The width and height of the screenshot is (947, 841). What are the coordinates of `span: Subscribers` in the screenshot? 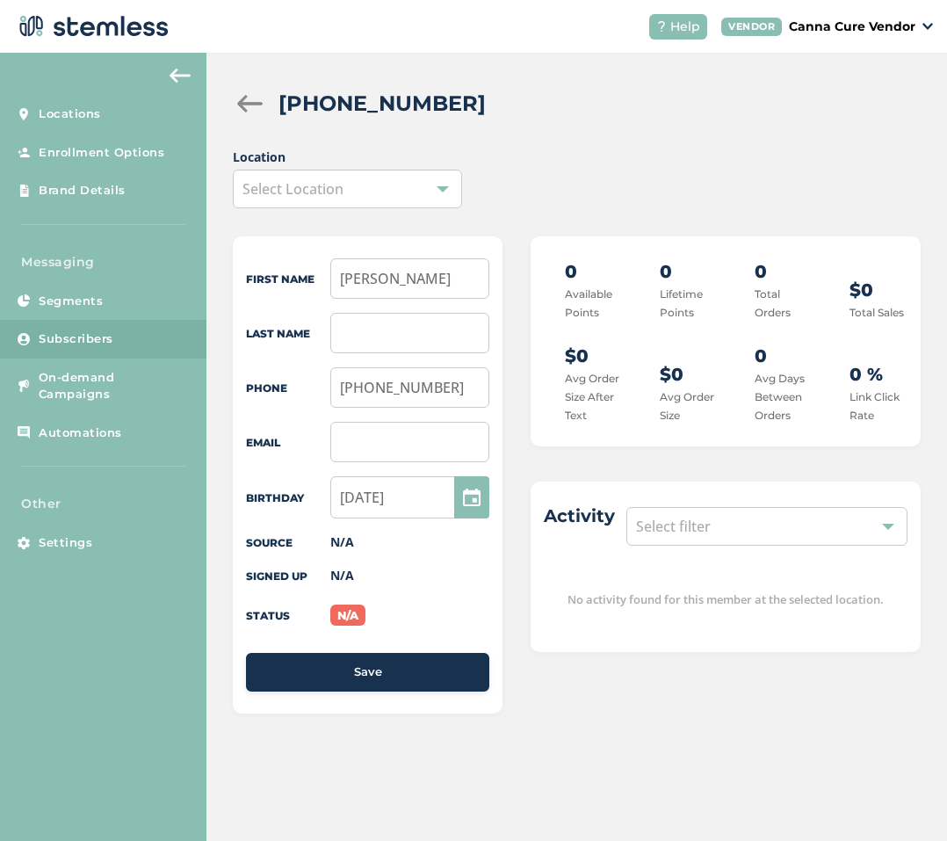 It's located at (76, 339).